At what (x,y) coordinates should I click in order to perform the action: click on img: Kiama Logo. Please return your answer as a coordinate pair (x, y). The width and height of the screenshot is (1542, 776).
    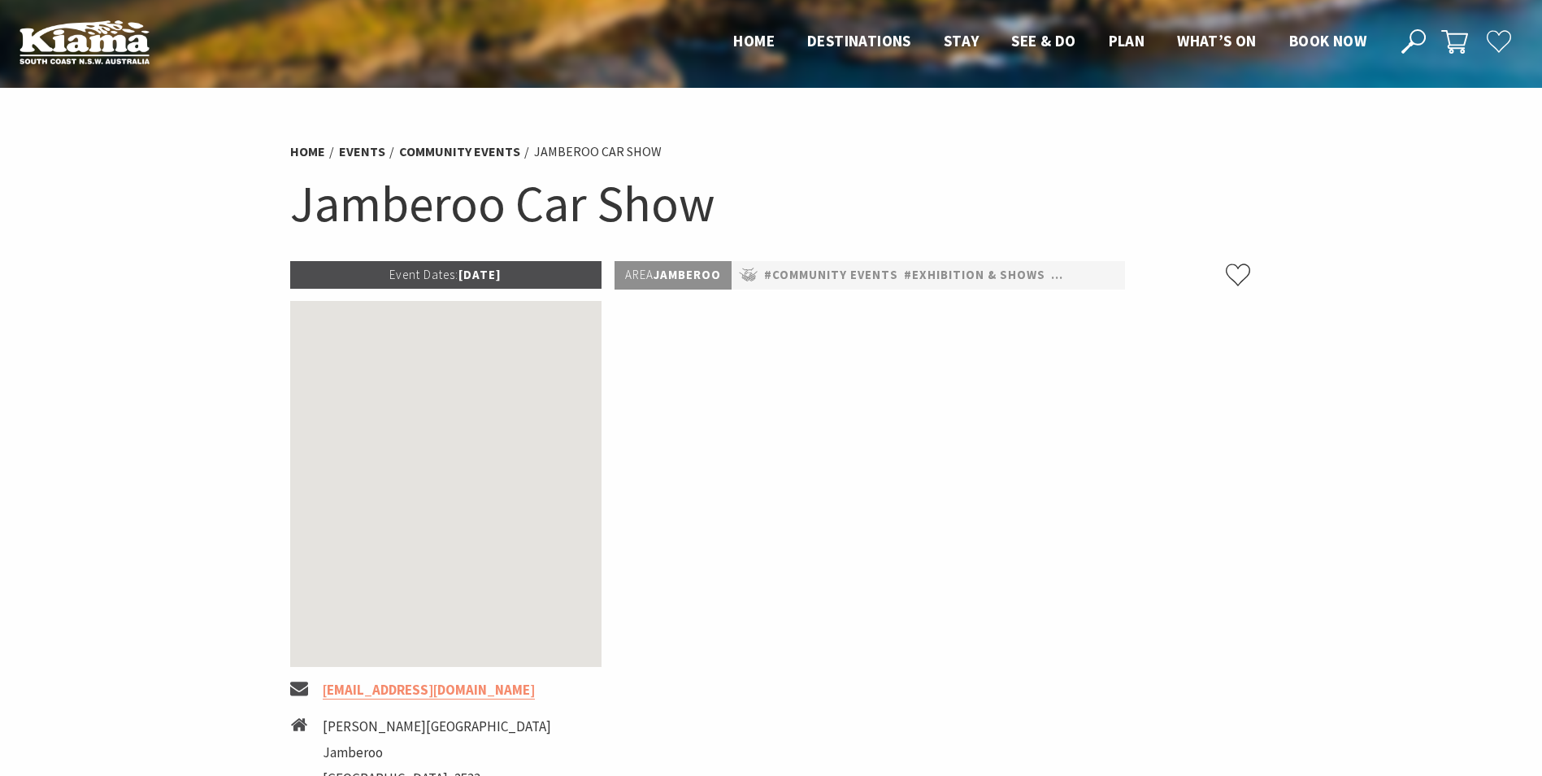
    Looking at the image, I should click on (85, 41).